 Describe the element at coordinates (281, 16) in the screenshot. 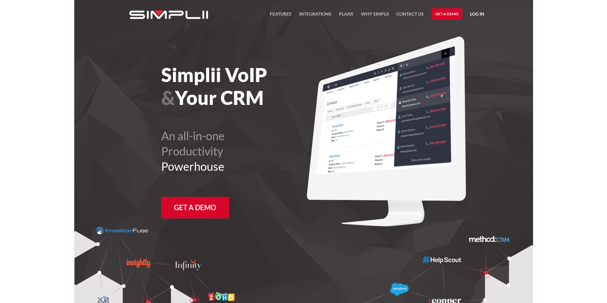

I see `a: FEATURES` at that location.